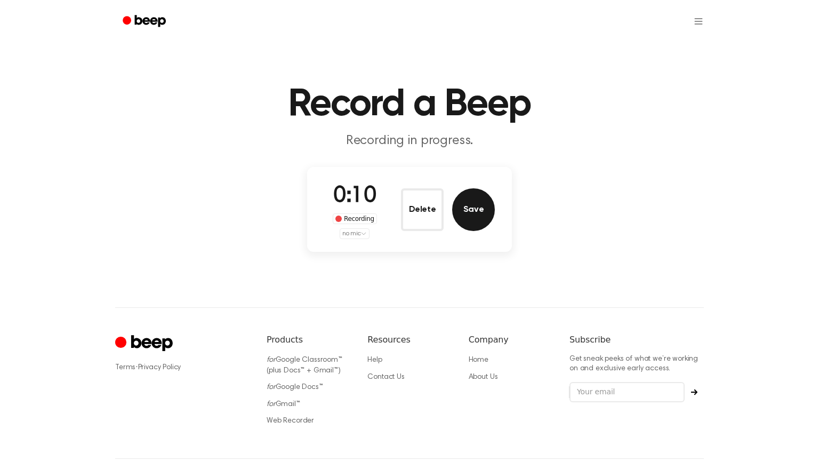 The image size is (819, 461). Describe the element at coordinates (422, 210) in the screenshot. I see `button: Delete Audio Record` at that location.